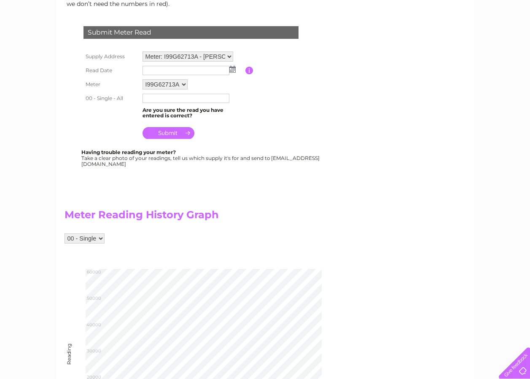  I want to click on div: Submit Meter Read, so click(191, 32).